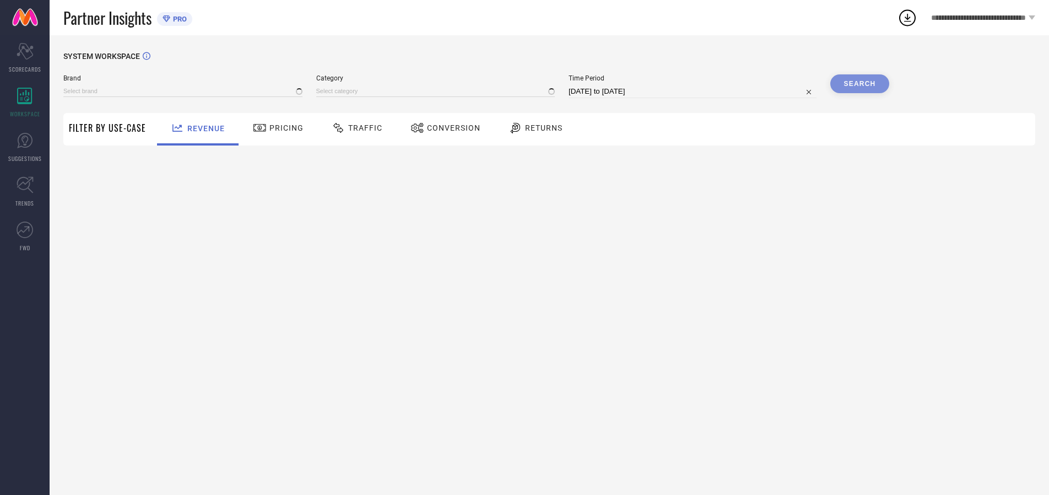 This screenshot has height=495, width=1049. Describe the element at coordinates (206, 128) in the screenshot. I see `span: Revenue` at that location.